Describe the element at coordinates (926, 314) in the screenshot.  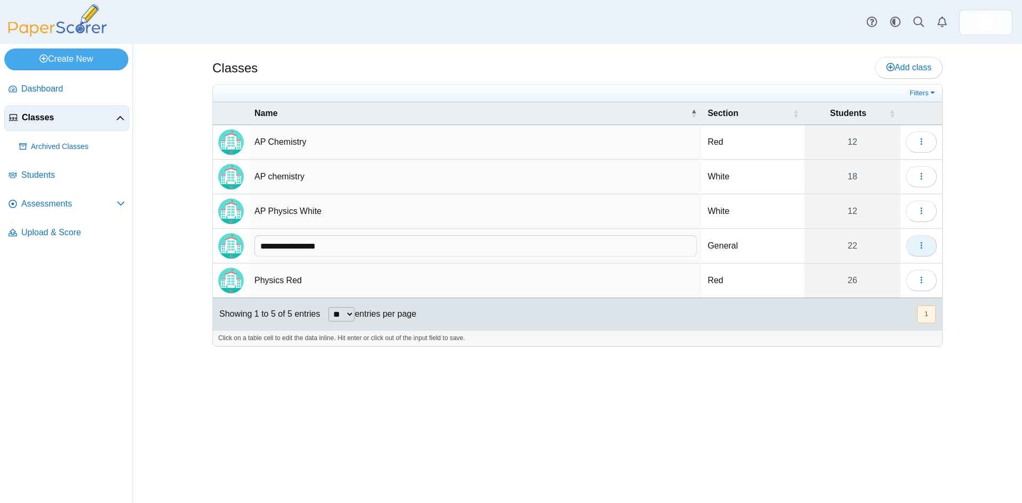
I see `button: 1` at that location.